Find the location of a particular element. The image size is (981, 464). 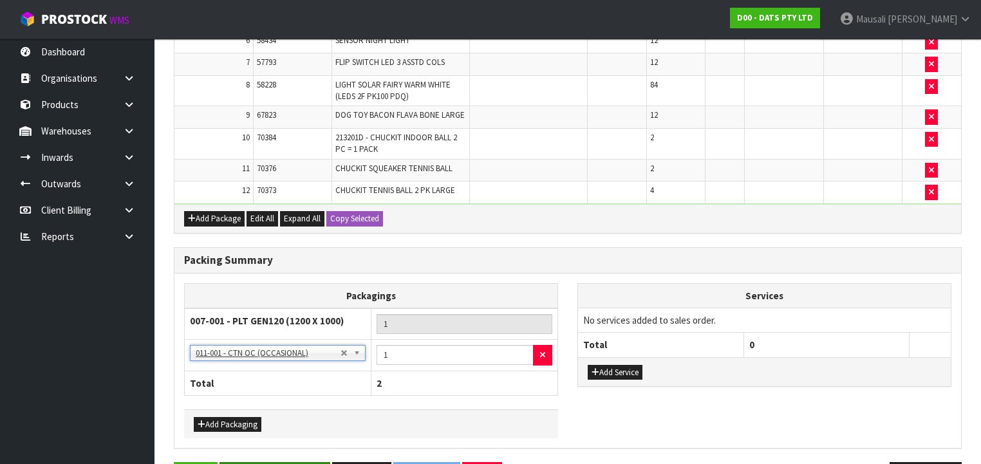

span: 11 is located at coordinates (246, 168).